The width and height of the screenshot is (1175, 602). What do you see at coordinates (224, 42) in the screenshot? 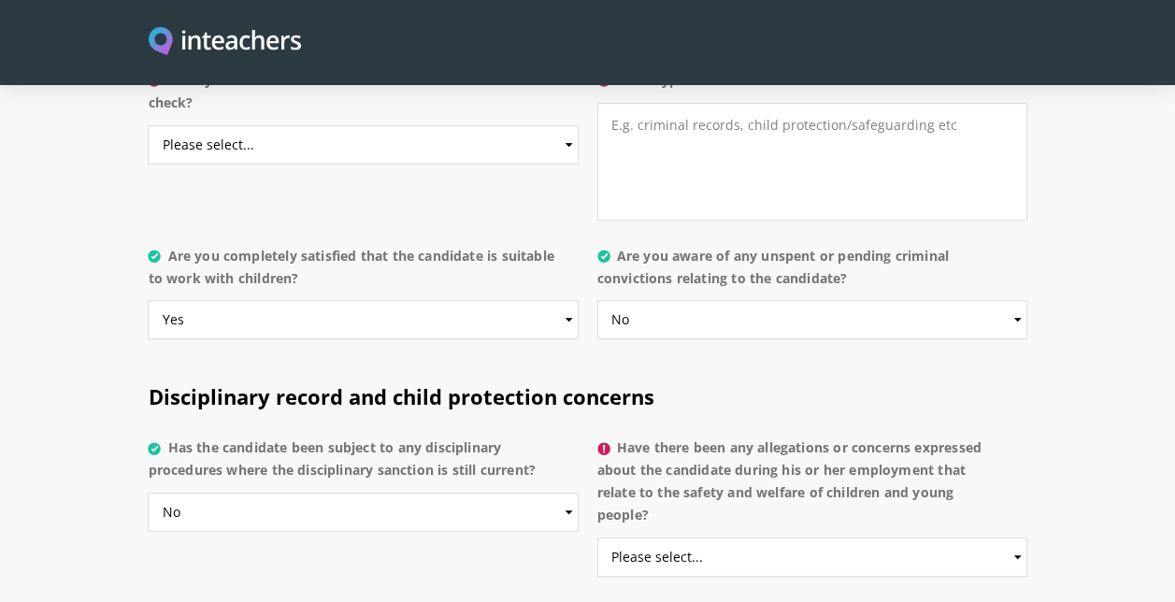
I see `a: Visit this site's homepage` at bounding box center [224, 42].